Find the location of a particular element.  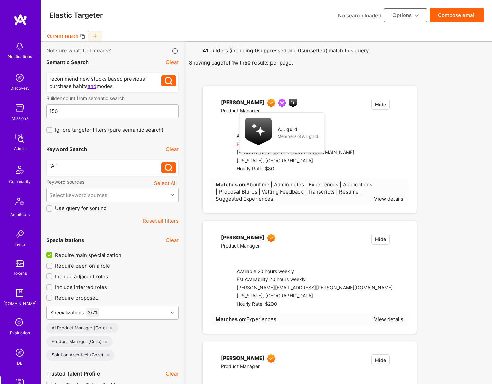

img: Architects is located at coordinates (20, 203).